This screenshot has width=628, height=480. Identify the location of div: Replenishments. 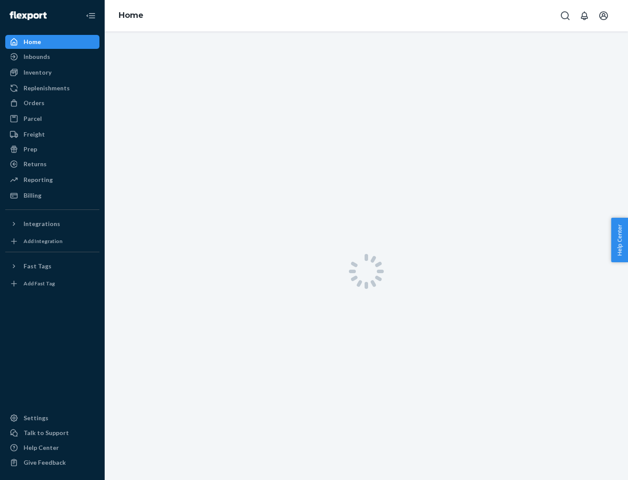
(47, 88).